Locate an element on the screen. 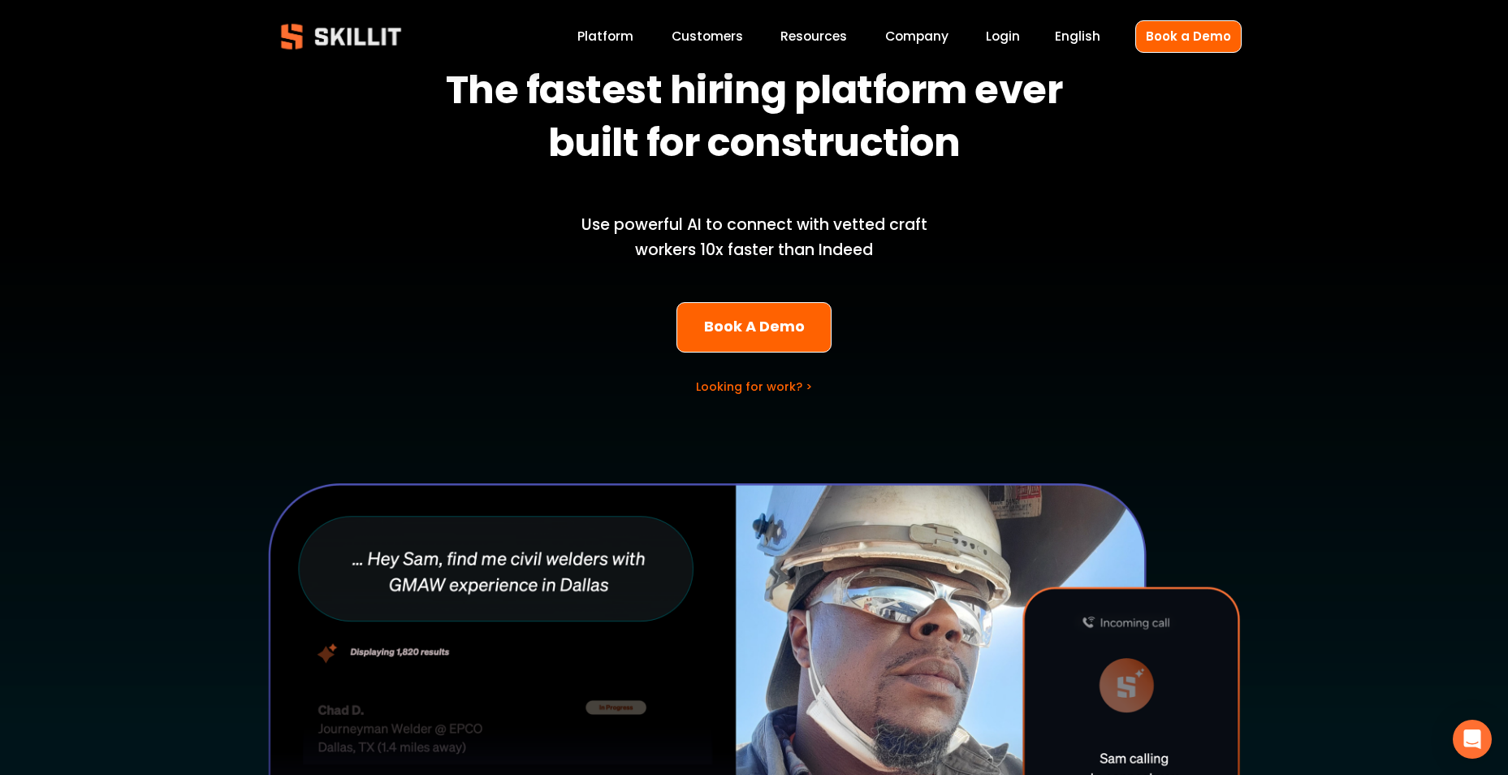 The height and width of the screenshot is (775, 1508). div: language picker is located at coordinates (1078, 37).